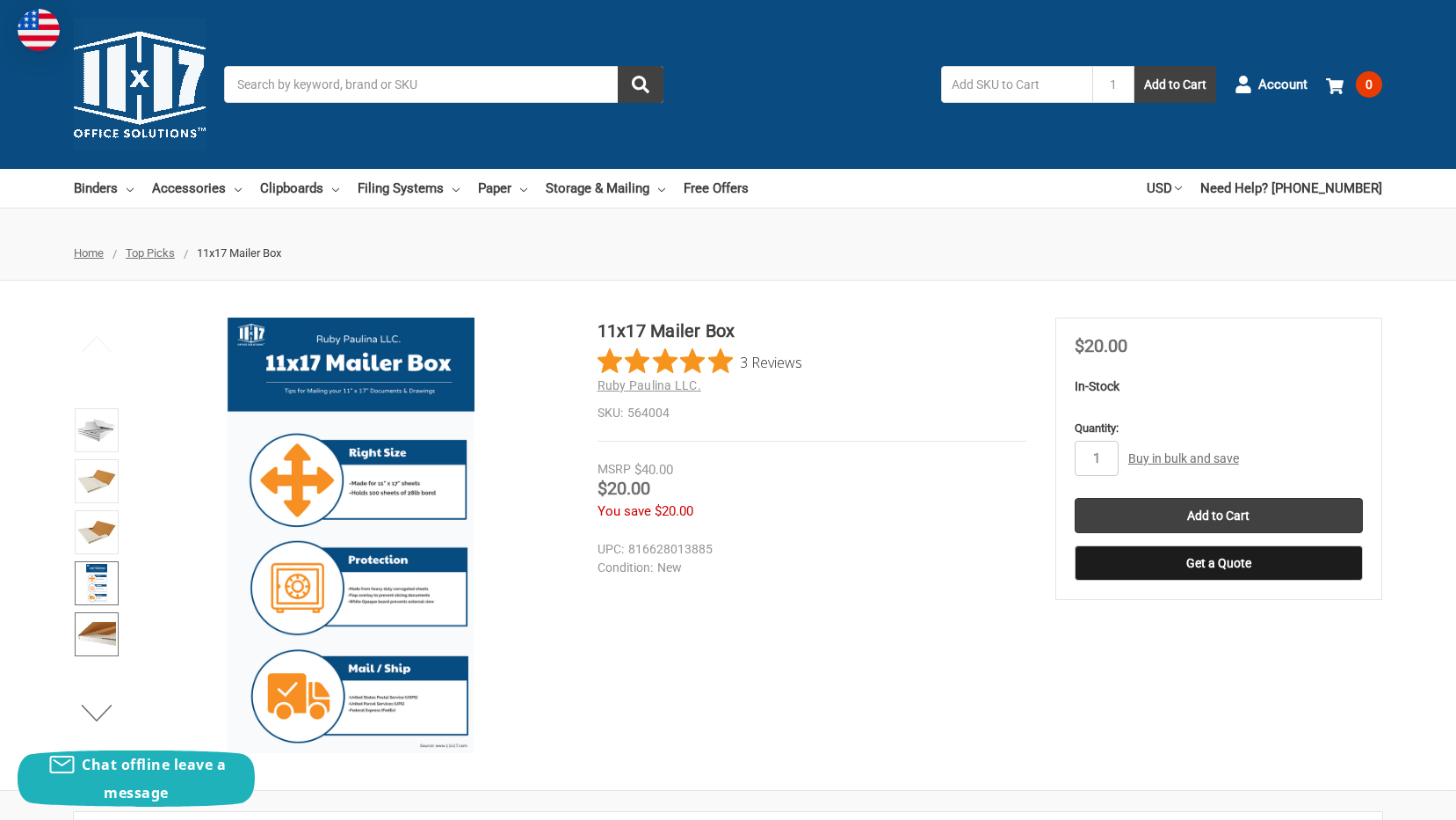 Image resolution: width=1456 pixels, height=820 pixels. What do you see at coordinates (625, 567) in the screenshot?
I see `dt: Condition:` at bounding box center [625, 567].